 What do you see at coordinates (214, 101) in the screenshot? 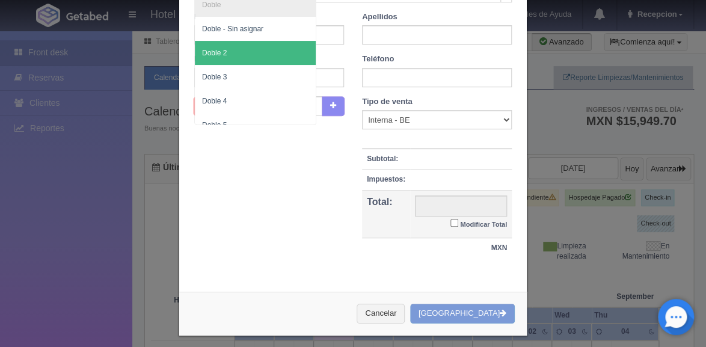
I see `span: Doble 4` at bounding box center [214, 101].